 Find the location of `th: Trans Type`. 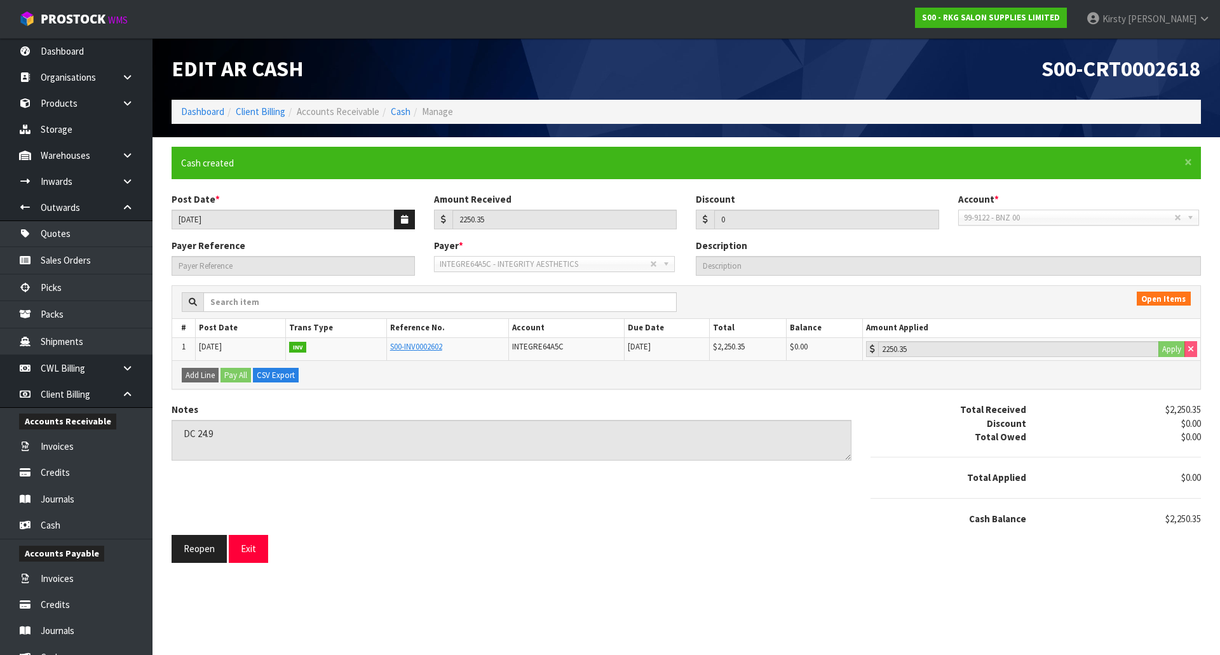

th: Trans Type is located at coordinates (336, 328).